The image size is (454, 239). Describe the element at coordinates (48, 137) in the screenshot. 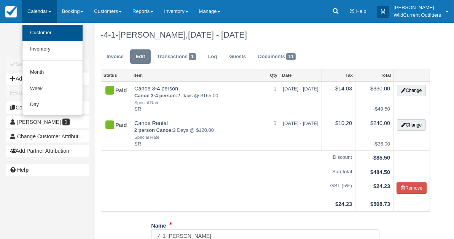

I see `button: Change Customer Attribution` at that location.